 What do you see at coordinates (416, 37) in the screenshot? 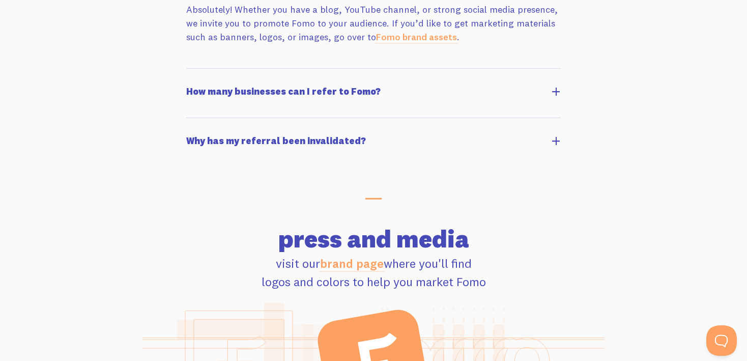
I see `a: Fomo brand assets` at bounding box center [416, 37].